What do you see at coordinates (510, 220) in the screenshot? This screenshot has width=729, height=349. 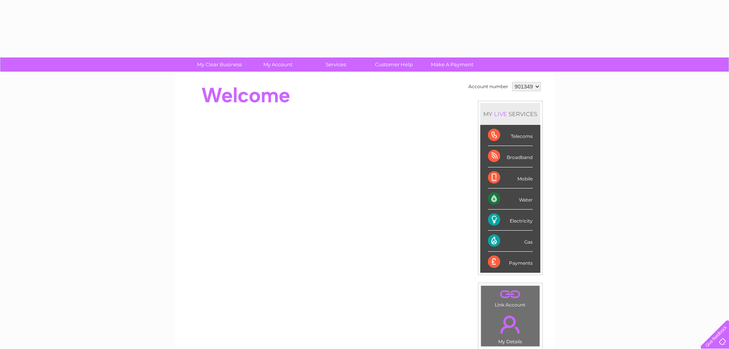 I see `div: Electricity` at bounding box center [510, 220].